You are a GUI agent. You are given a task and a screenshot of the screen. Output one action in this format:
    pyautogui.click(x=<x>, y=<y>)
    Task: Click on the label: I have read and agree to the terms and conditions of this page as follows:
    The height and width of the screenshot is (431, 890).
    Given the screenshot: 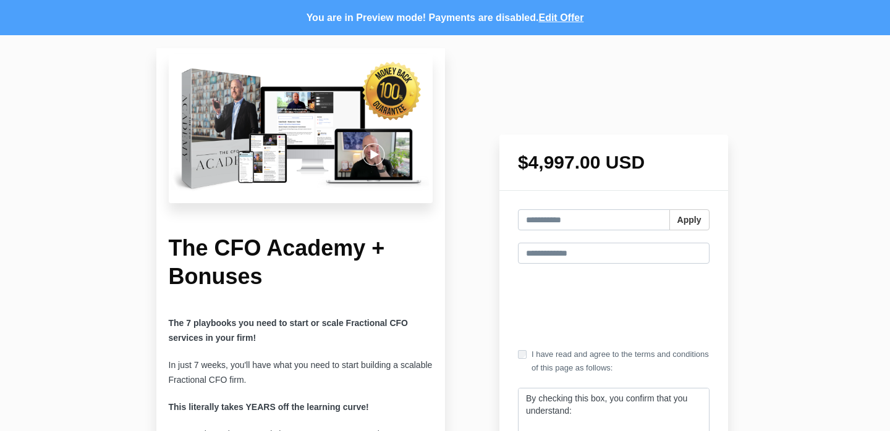 What is the action you would take?
    pyautogui.click(x=614, y=361)
    